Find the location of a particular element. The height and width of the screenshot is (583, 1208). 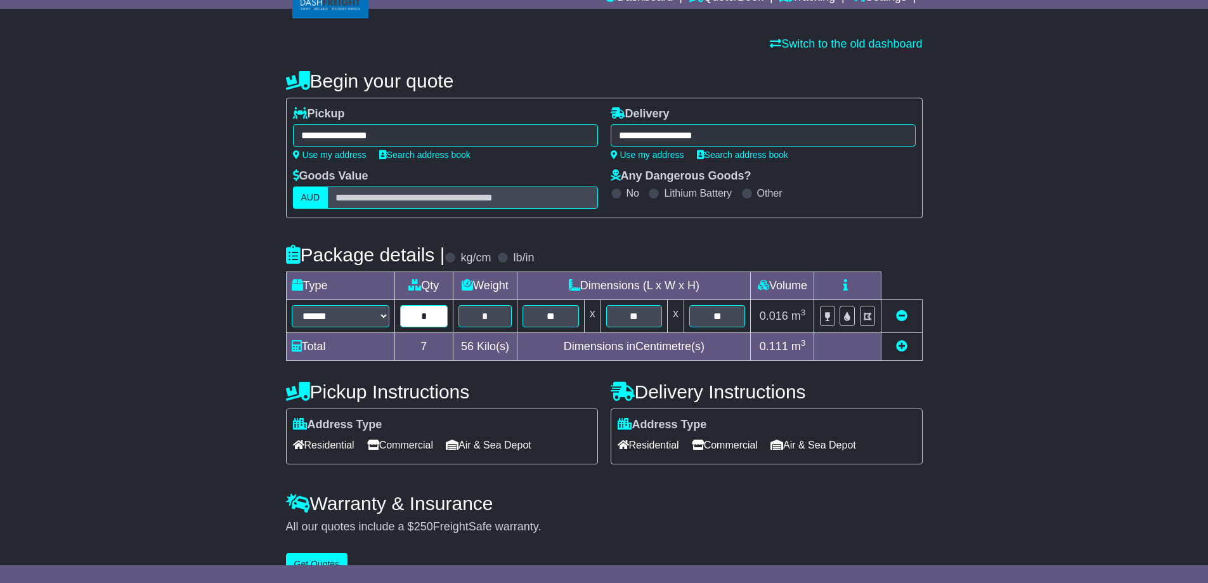

span: 250 is located at coordinates (424, 526).